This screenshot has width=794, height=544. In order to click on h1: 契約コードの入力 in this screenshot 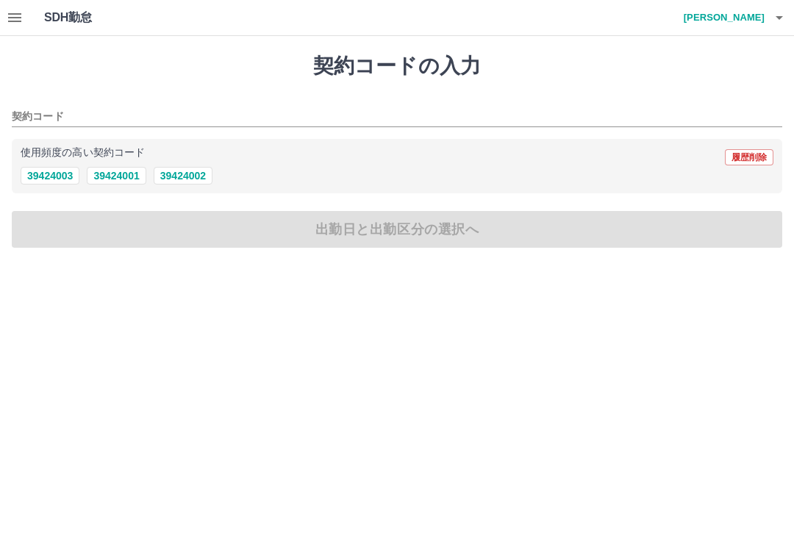, I will do `click(397, 66)`.